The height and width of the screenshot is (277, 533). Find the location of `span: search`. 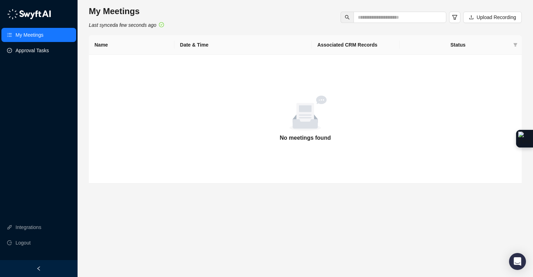

span: search is located at coordinates (347, 17).